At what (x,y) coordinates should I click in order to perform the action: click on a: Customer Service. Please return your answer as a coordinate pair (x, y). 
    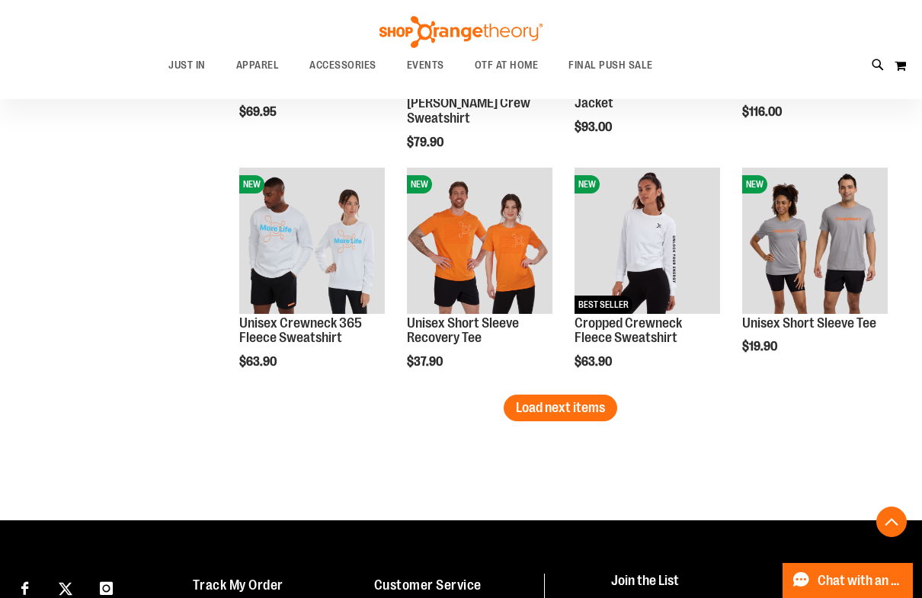
    Looking at the image, I should click on (427, 585).